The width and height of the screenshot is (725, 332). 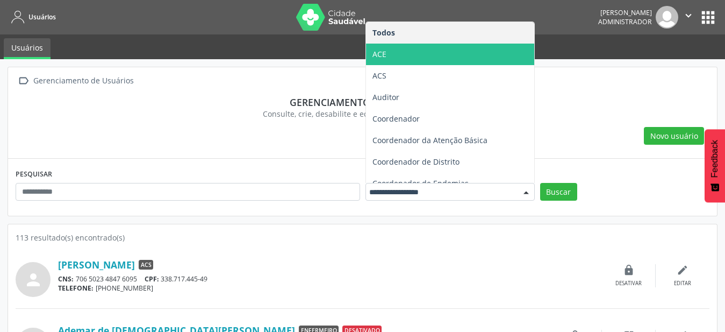 I want to click on img: img, so click(x=667, y=17).